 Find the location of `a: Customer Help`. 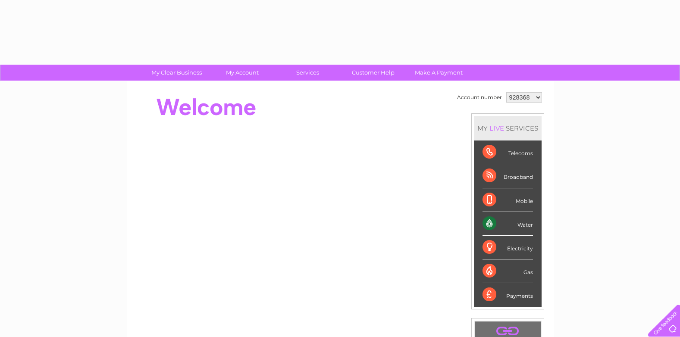

a: Customer Help is located at coordinates (373, 72).